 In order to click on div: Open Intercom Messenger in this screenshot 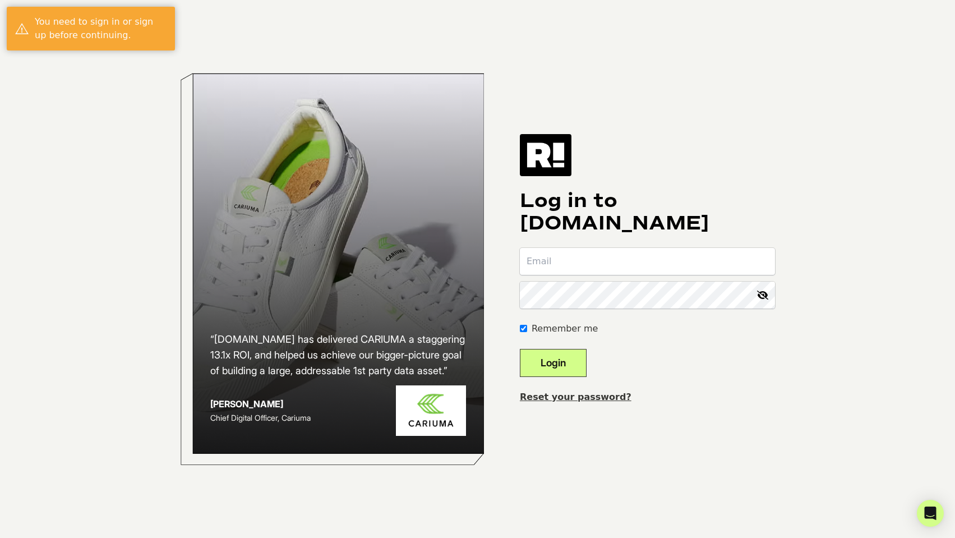, I will do `click(930, 513)`.